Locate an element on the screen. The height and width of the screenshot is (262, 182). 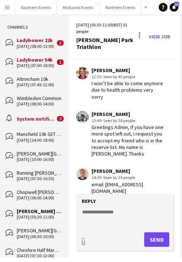
a: View Job is located at coordinates (159, 37).